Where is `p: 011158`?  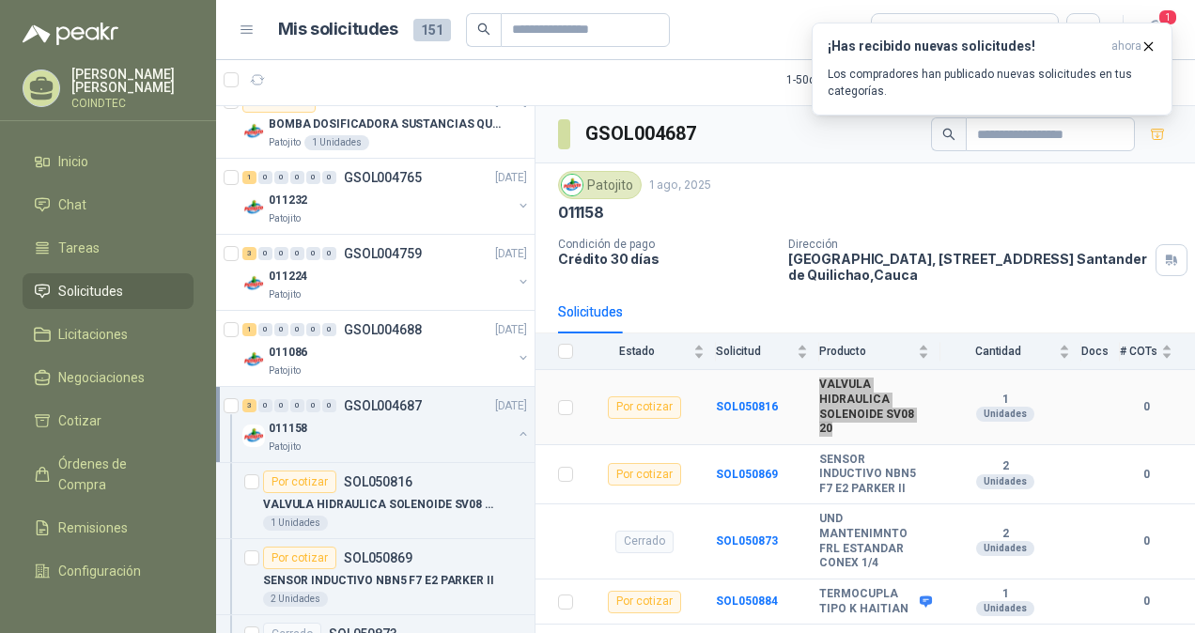 p: 011158 is located at coordinates (287, 428).